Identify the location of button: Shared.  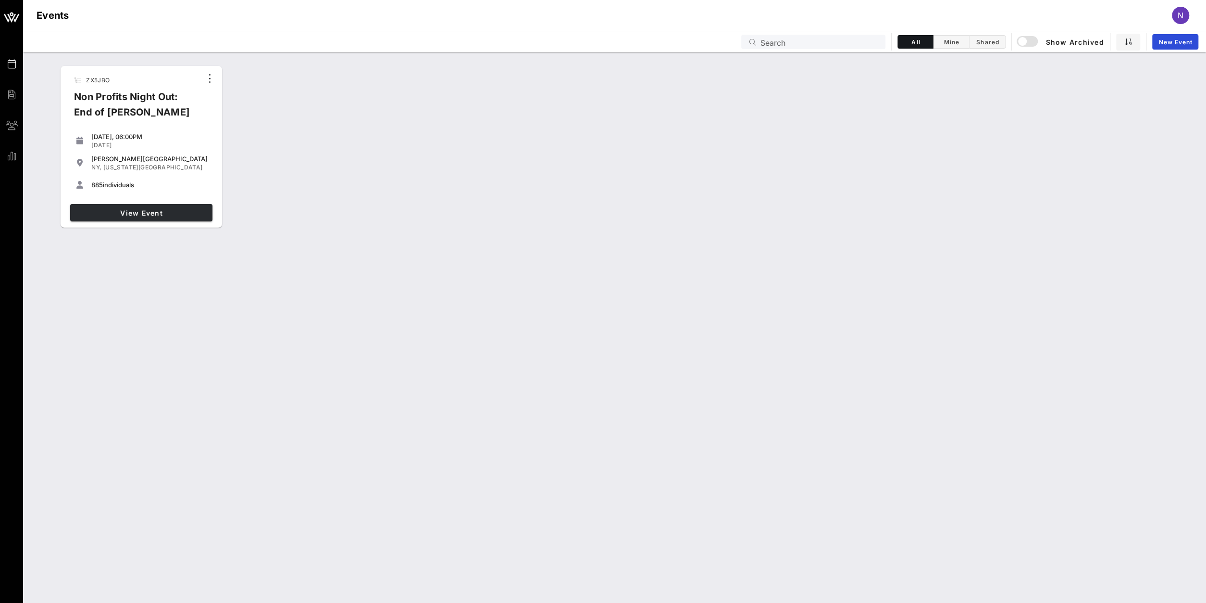
(988, 42).